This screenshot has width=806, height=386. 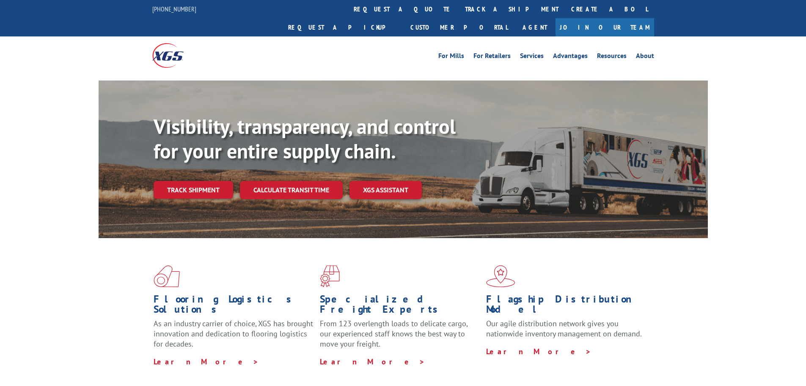 I want to click on span: Our agile distribution network gives you nationwide inventory management on demand., so click(x=564, y=328).